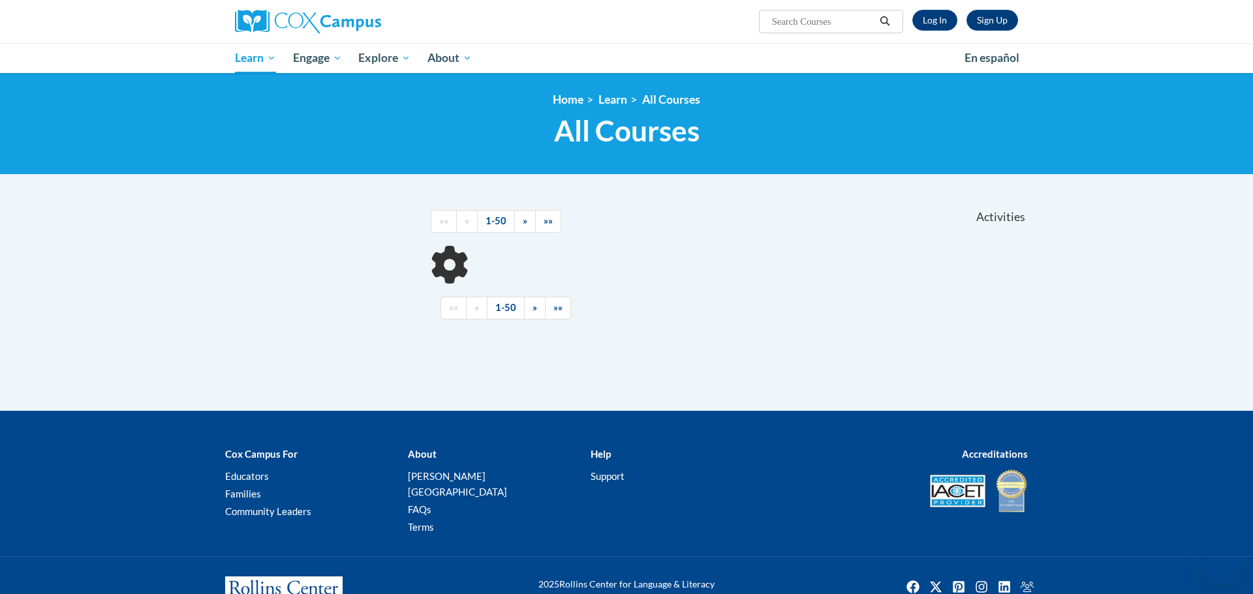 This screenshot has width=1253, height=594. I want to click on a: Families, so click(243, 494).